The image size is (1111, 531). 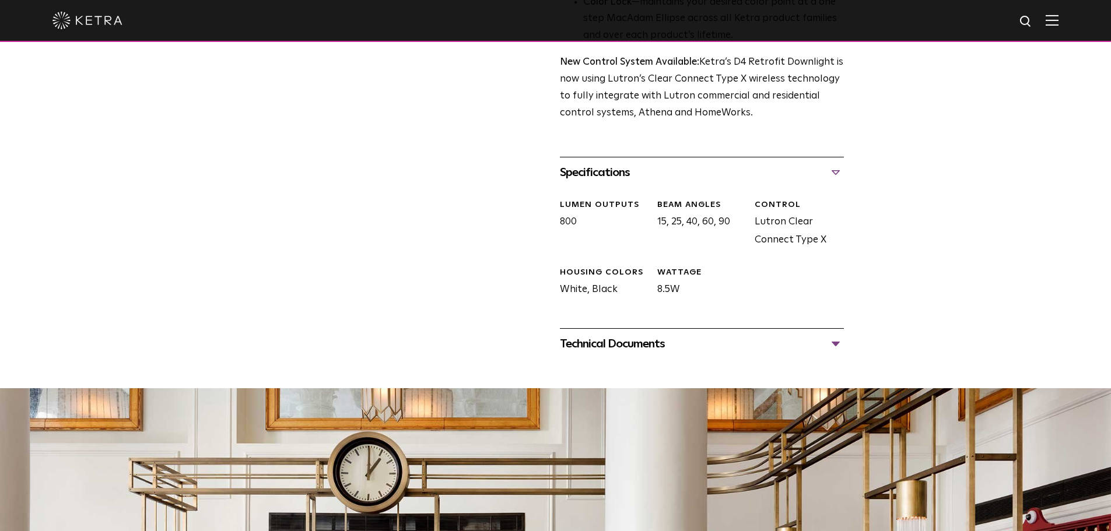 What do you see at coordinates (629, 62) in the screenshot?
I see `strong: New Control System Available:` at bounding box center [629, 62].